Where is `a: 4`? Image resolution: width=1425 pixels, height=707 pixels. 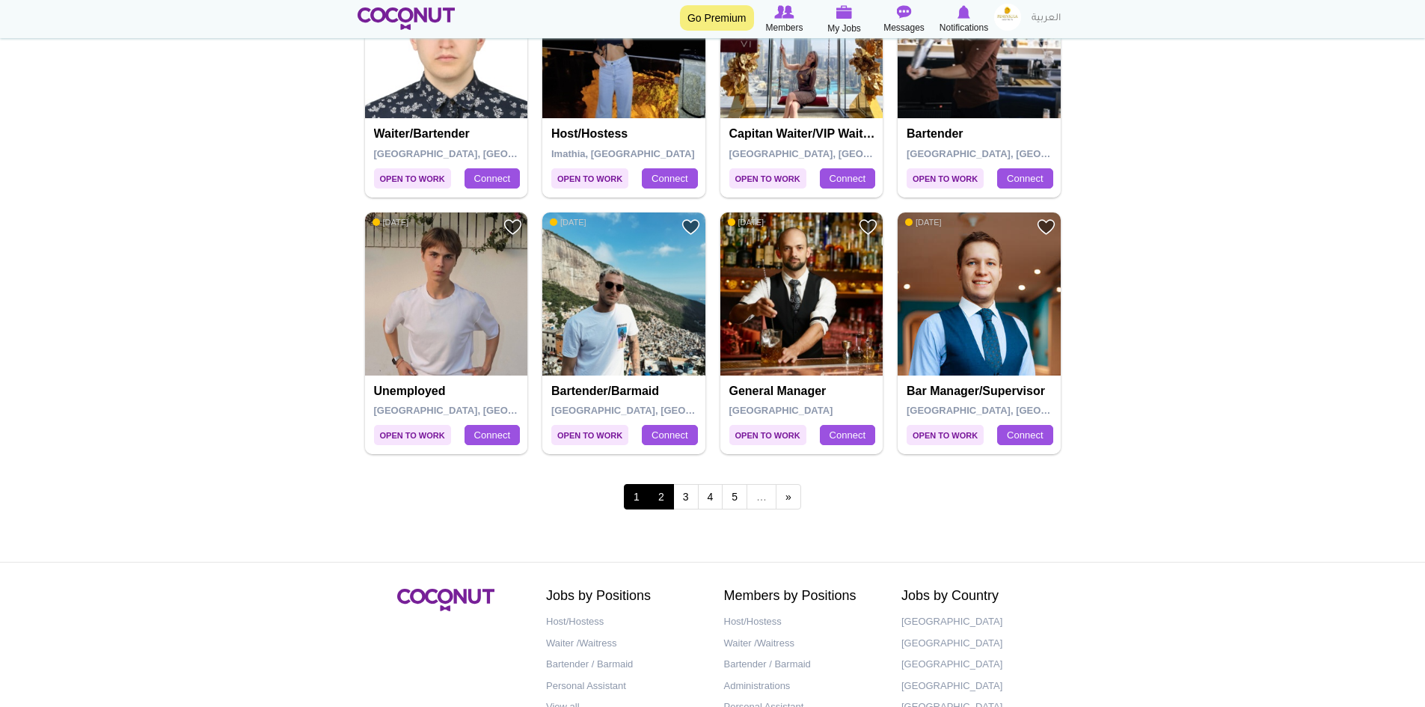
a: 4 is located at coordinates (711, 497).